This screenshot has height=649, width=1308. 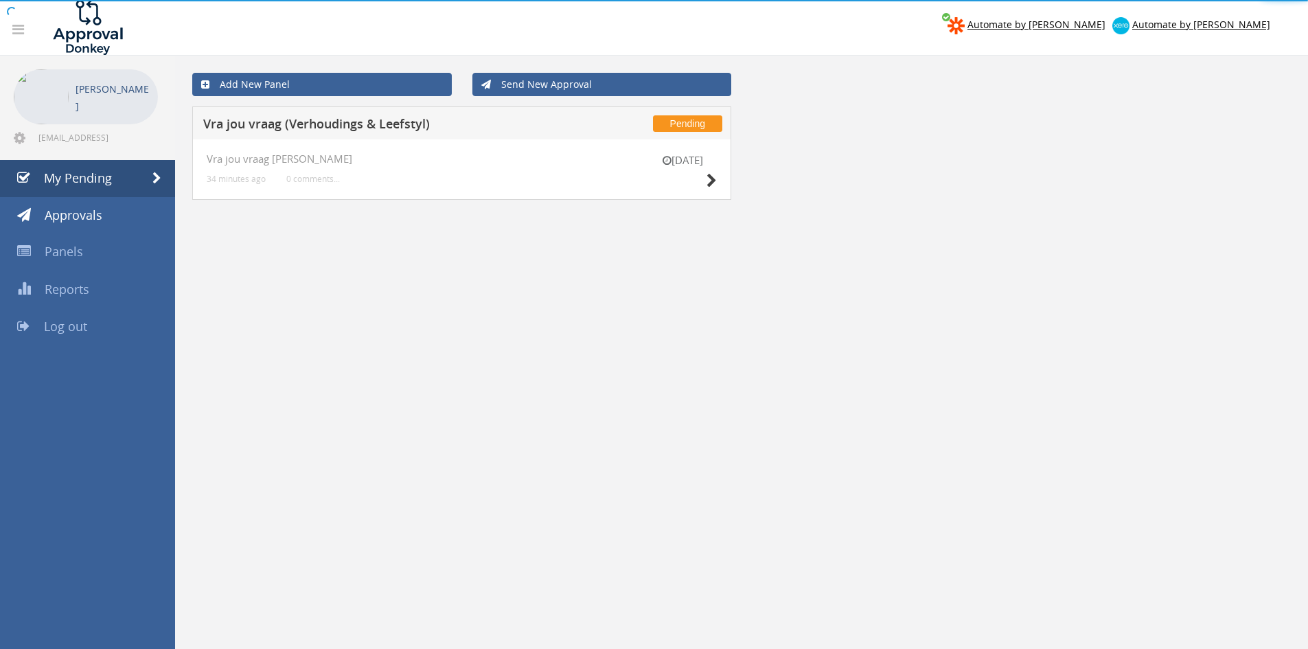 I want to click on a: Add New Panel, so click(x=322, y=84).